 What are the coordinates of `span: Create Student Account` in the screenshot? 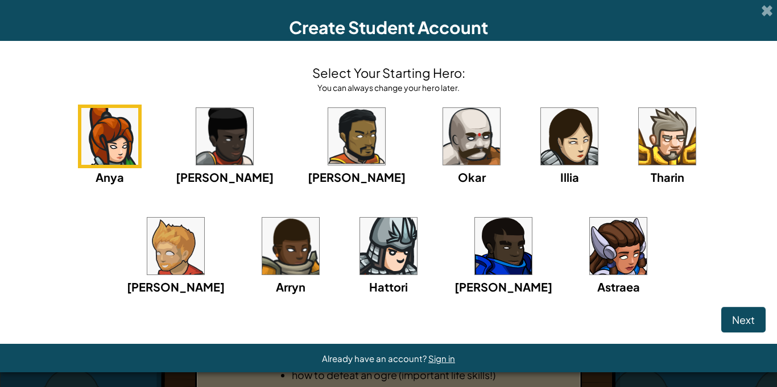 It's located at (388, 27).